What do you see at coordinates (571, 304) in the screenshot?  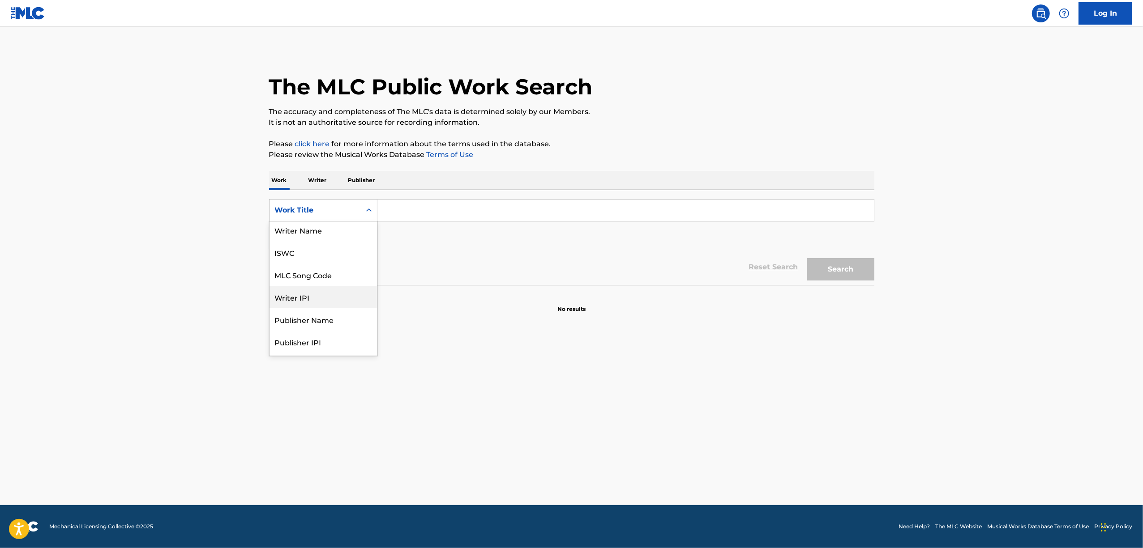 I see `p: No results` at bounding box center [571, 304].